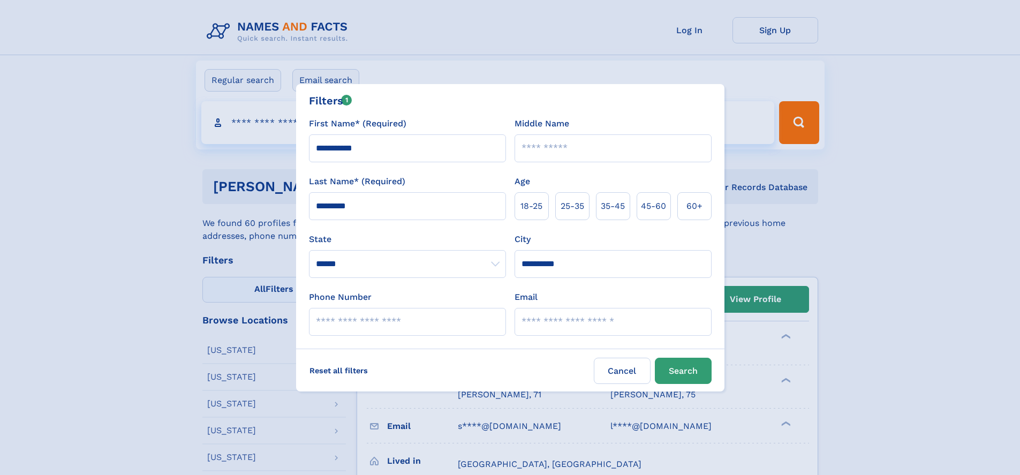  What do you see at coordinates (330, 101) in the screenshot?
I see `div: Filters` at bounding box center [330, 101].